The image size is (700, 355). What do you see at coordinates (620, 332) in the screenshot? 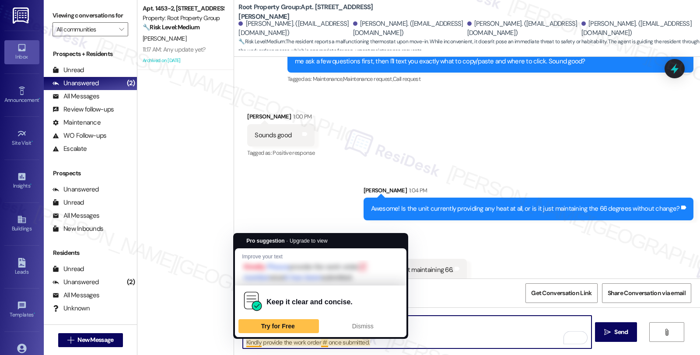
I see `span: Send` at bounding box center [620, 332].